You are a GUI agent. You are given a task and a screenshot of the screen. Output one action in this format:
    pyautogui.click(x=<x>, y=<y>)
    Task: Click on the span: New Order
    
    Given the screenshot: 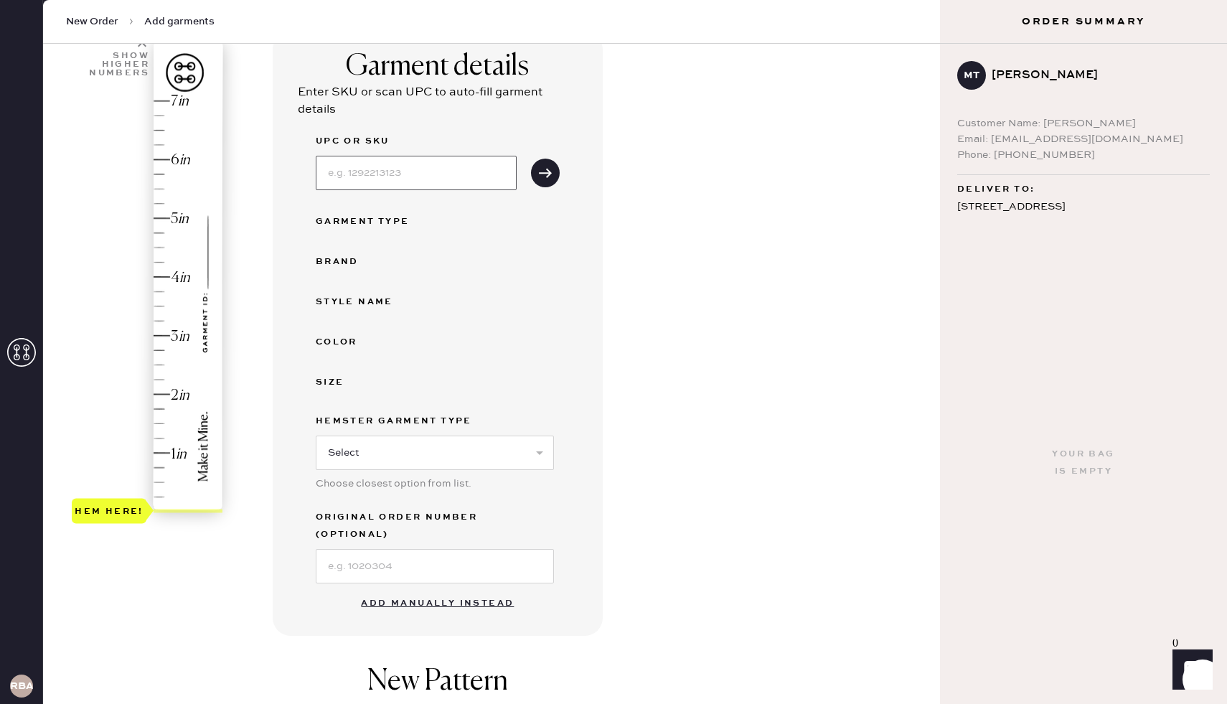 What is the action you would take?
    pyautogui.click(x=92, y=22)
    